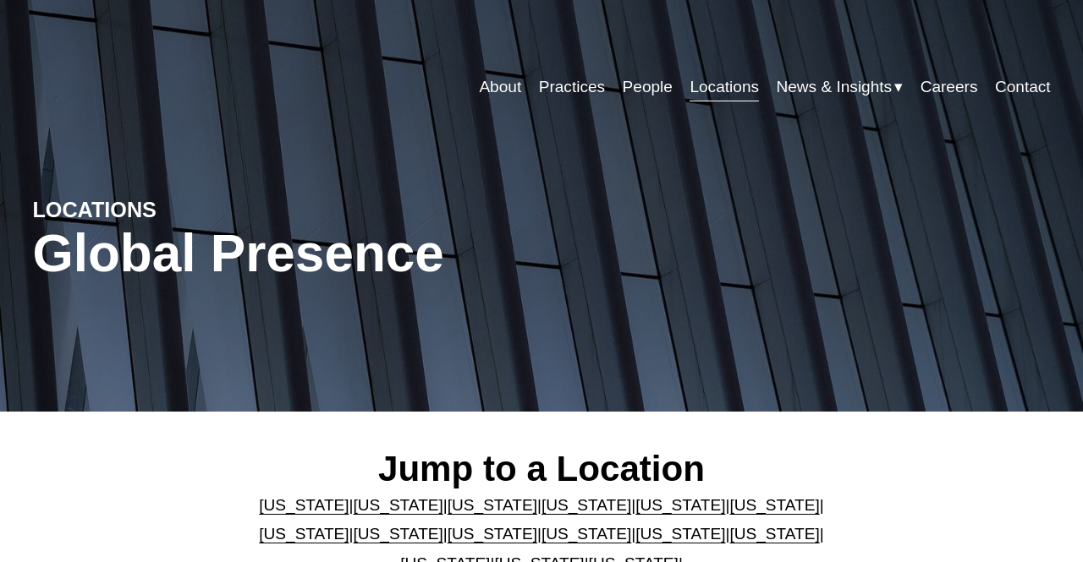 This screenshot has height=562, width=1083. Describe the element at coordinates (1023, 87) in the screenshot. I see `a: Contact` at that location.